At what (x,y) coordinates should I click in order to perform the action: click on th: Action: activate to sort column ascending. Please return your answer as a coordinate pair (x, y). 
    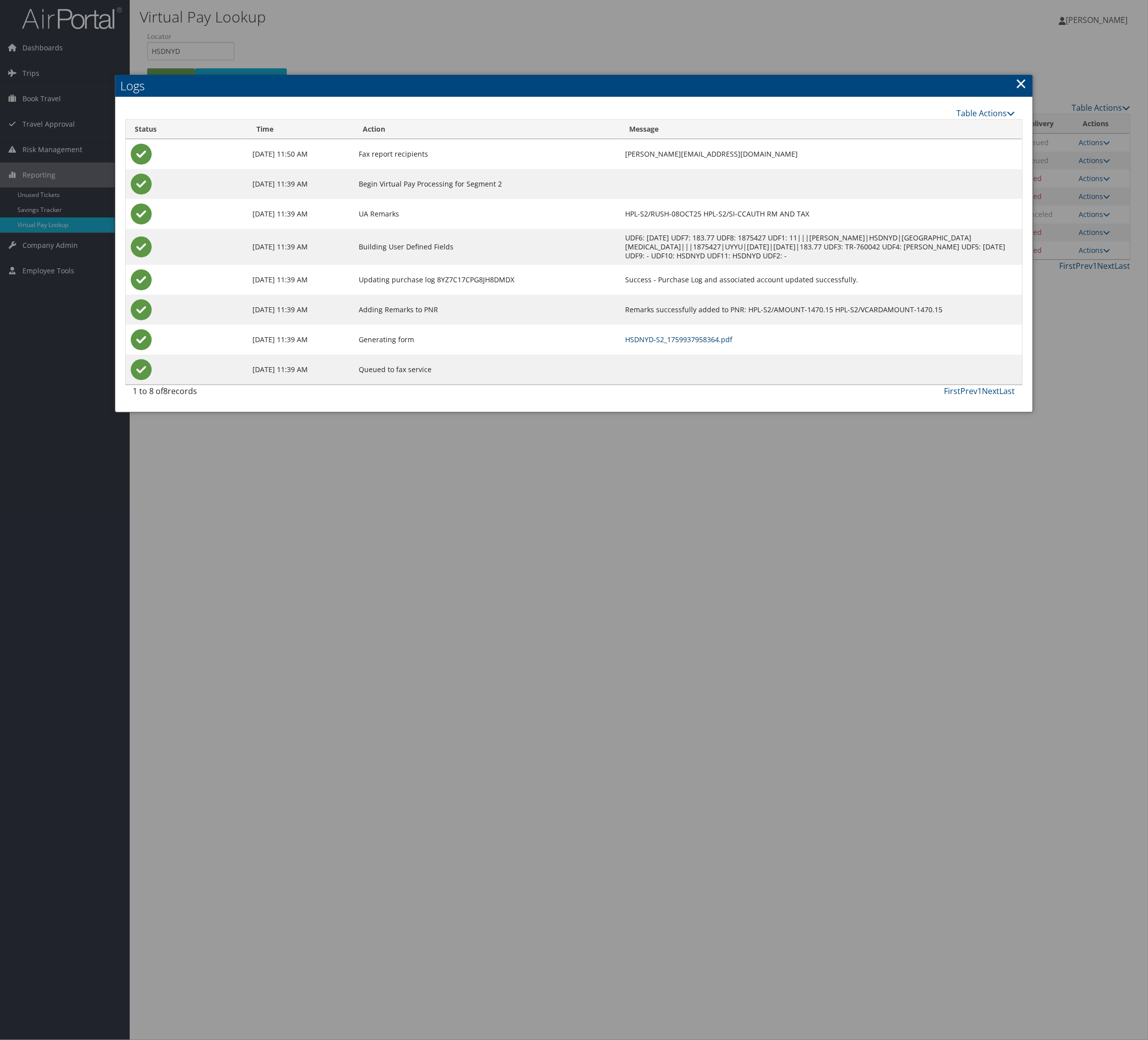
    Looking at the image, I should click on (488, 129).